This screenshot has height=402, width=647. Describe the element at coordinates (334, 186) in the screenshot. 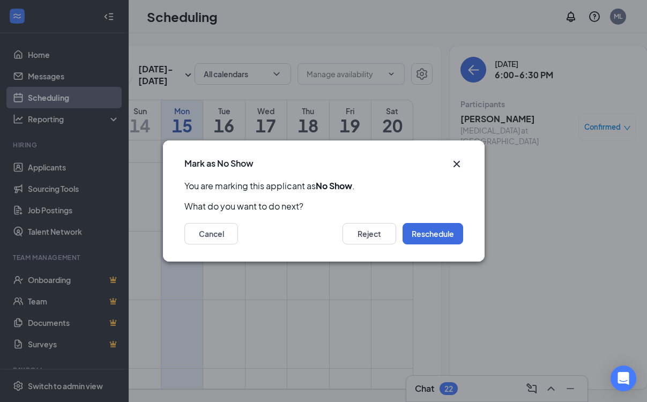

I see `b: No Show` at that location.